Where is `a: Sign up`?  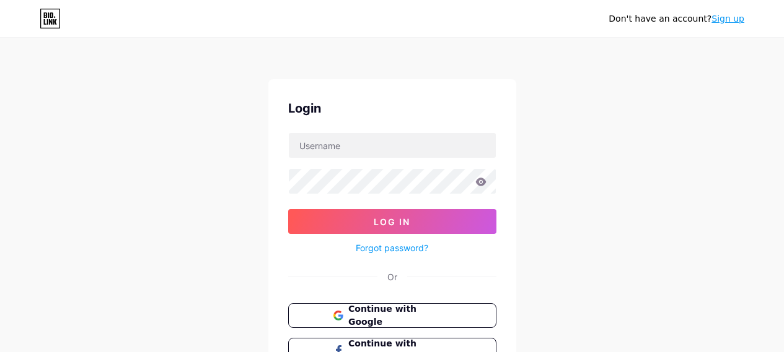 a: Sign up is located at coordinates (727, 19).